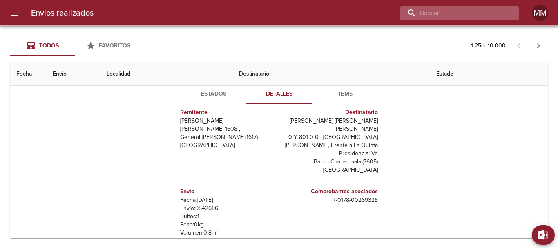 This screenshot has width=558, height=248. I want to click on div: MM, so click(540, 13).